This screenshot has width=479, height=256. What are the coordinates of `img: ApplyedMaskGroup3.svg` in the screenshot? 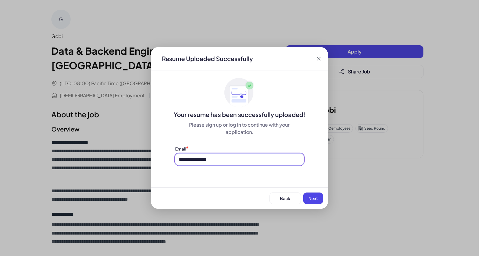 It's located at (239, 93).